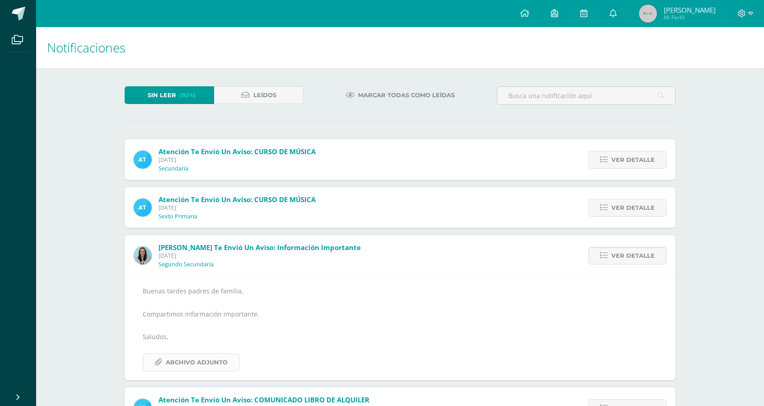  I want to click on p: Sexto Primaria, so click(178, 216).